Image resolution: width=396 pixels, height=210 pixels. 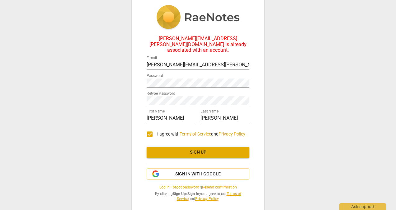 What do you see at coordinates (198, 196) in the screenshot?
I see `span: By clicking / you agree to our and .` at bounding box center [198, 196].